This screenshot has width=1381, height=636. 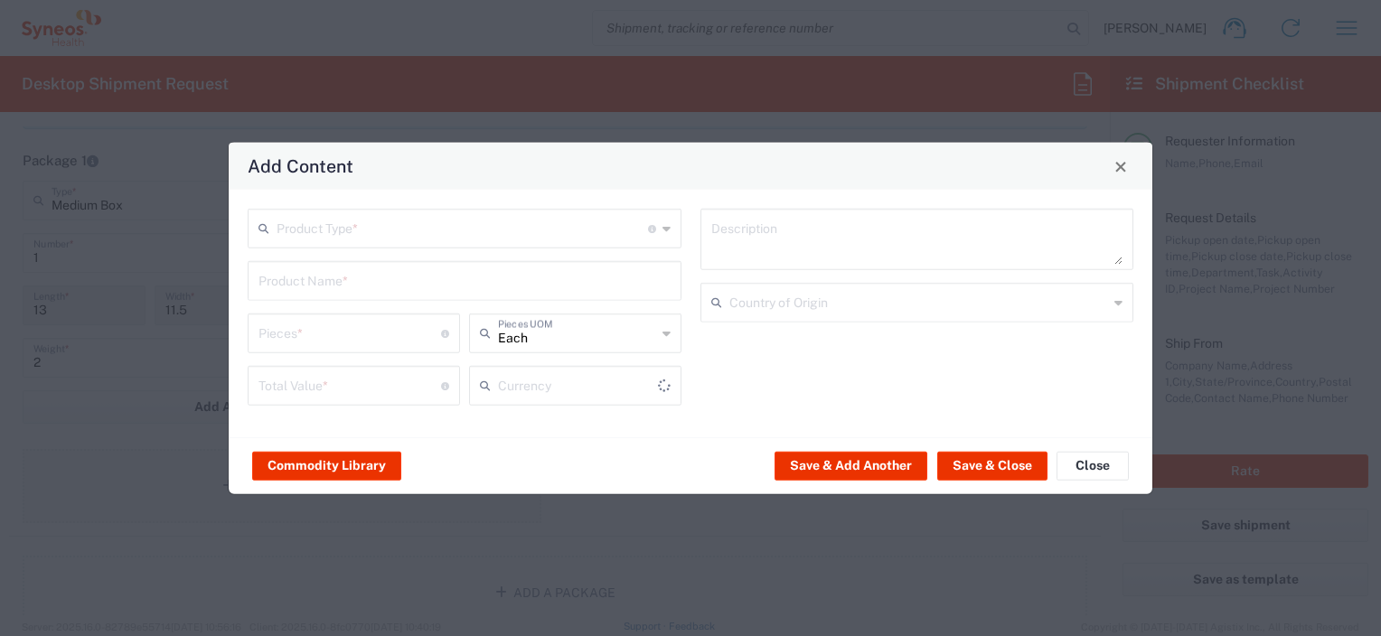 What do you see at coordinates (850, 465) in the screenshot?
I see `button: Save & Add Another` at bounding box center [850, 465].